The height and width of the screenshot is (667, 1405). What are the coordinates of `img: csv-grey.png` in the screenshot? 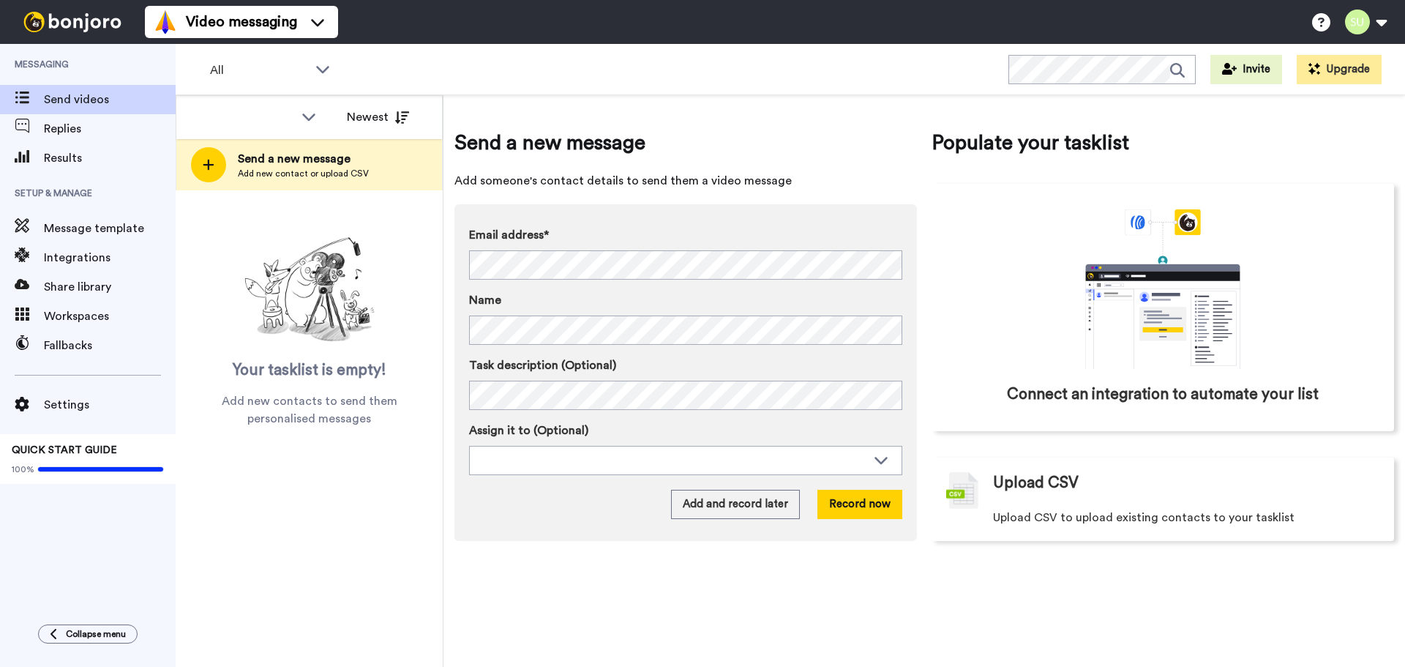 It's located at (962, 490).